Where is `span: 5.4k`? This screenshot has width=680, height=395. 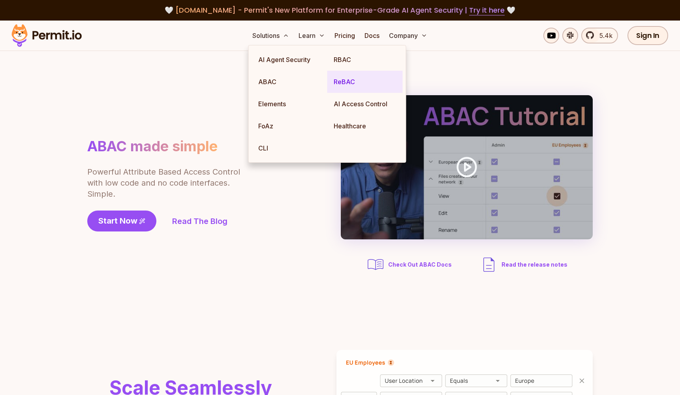 span: 5.4k is located at coordinates (603, 36).